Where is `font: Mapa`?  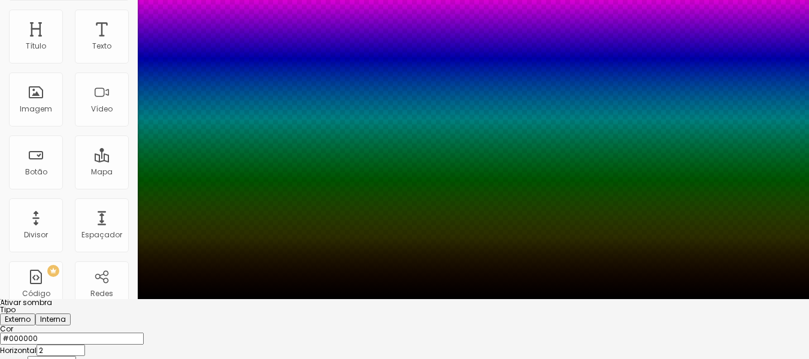
font: Mapa is located at coordinates (102, 171).